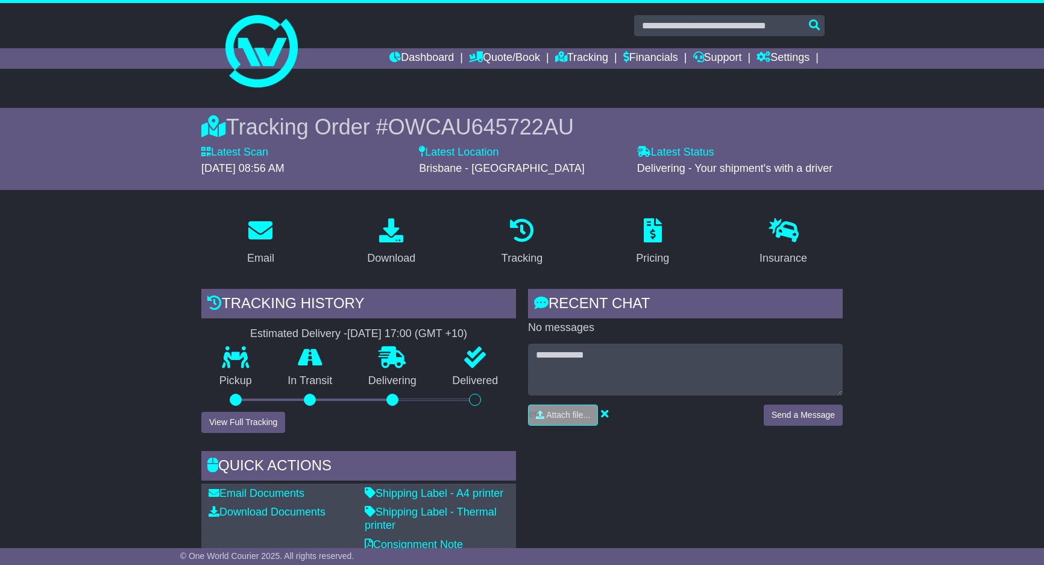 The width and height of the screenshot is (1044, 565). I want to click on a: Pricing, so click(652, 242).